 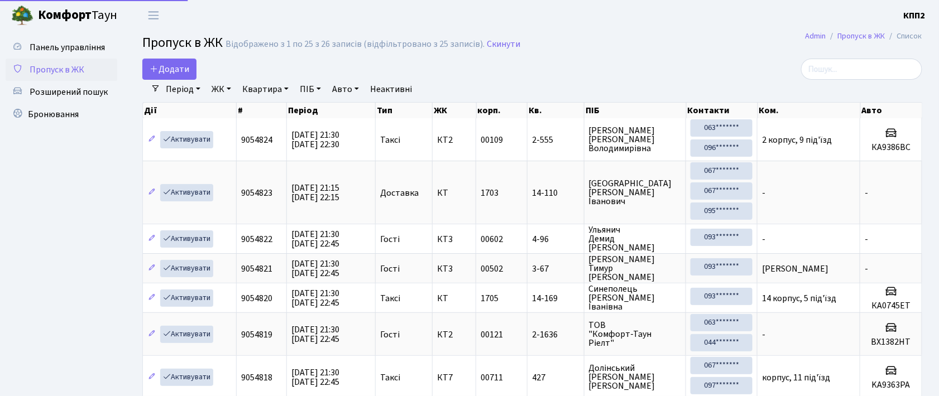 What do you see at coordinates (722, 111) in the screenshot?
I see `th: Контакти` at bounding box center [722, 111].